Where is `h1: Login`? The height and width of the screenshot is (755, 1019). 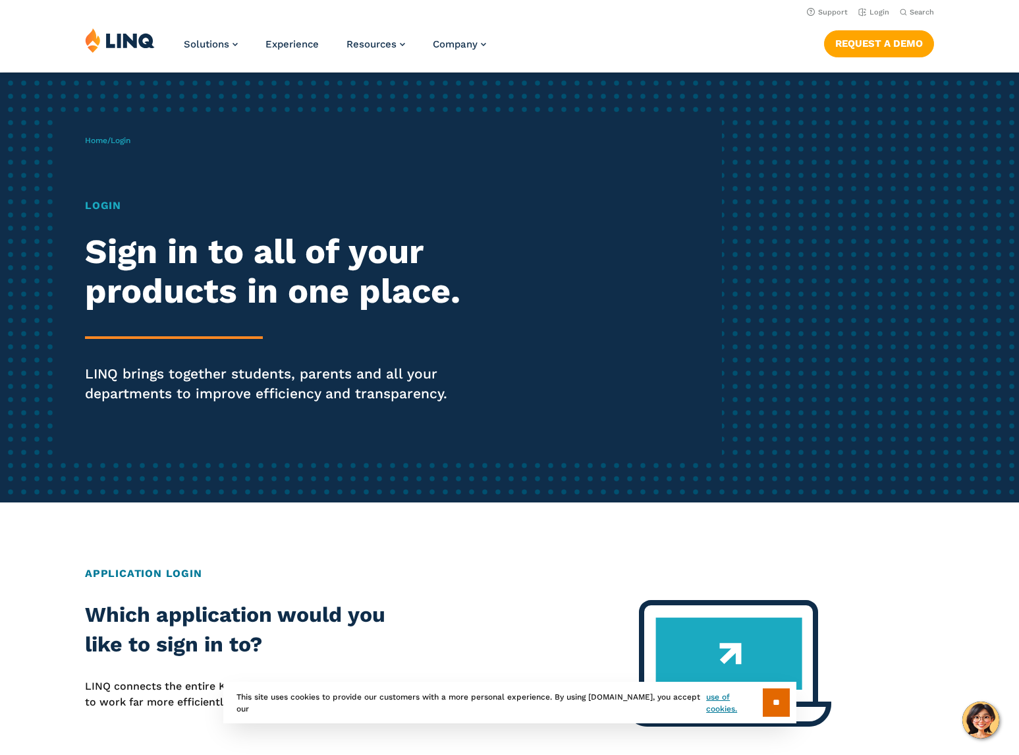
h1: Login is located at coordinates (281, 206).